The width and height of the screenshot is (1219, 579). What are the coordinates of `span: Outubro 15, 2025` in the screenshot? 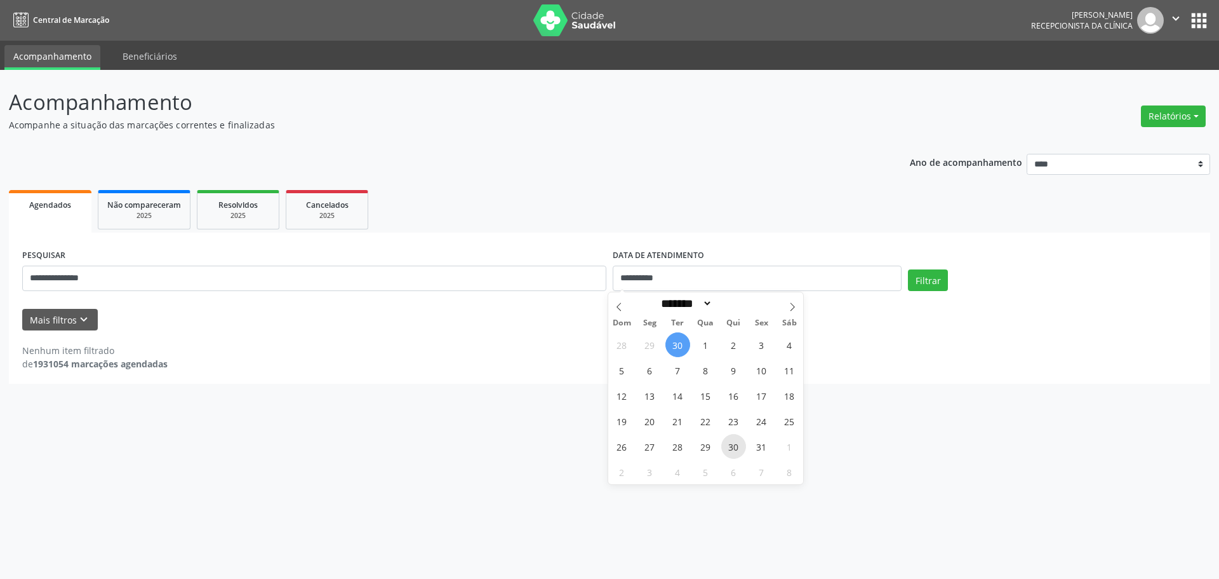 It's located at (706, 395).